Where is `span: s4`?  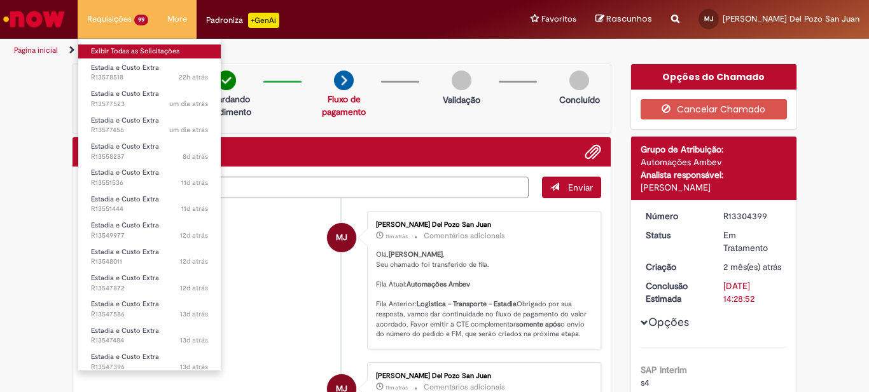
span: s4 is located at coordinates (645, 383).